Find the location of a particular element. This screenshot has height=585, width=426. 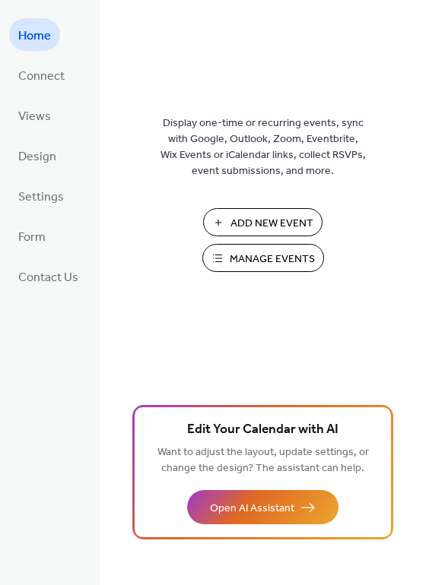

a: Connect is located at coordinates (41, 74).